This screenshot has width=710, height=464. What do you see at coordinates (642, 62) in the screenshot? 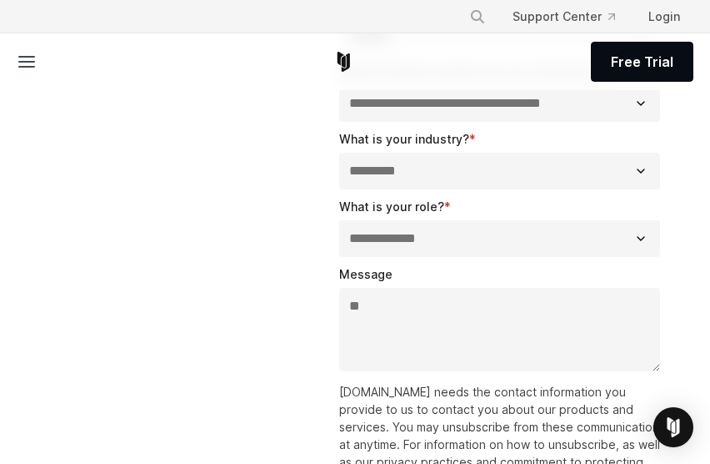
I see `span: Free Trial` at bounding box center [642, 62].